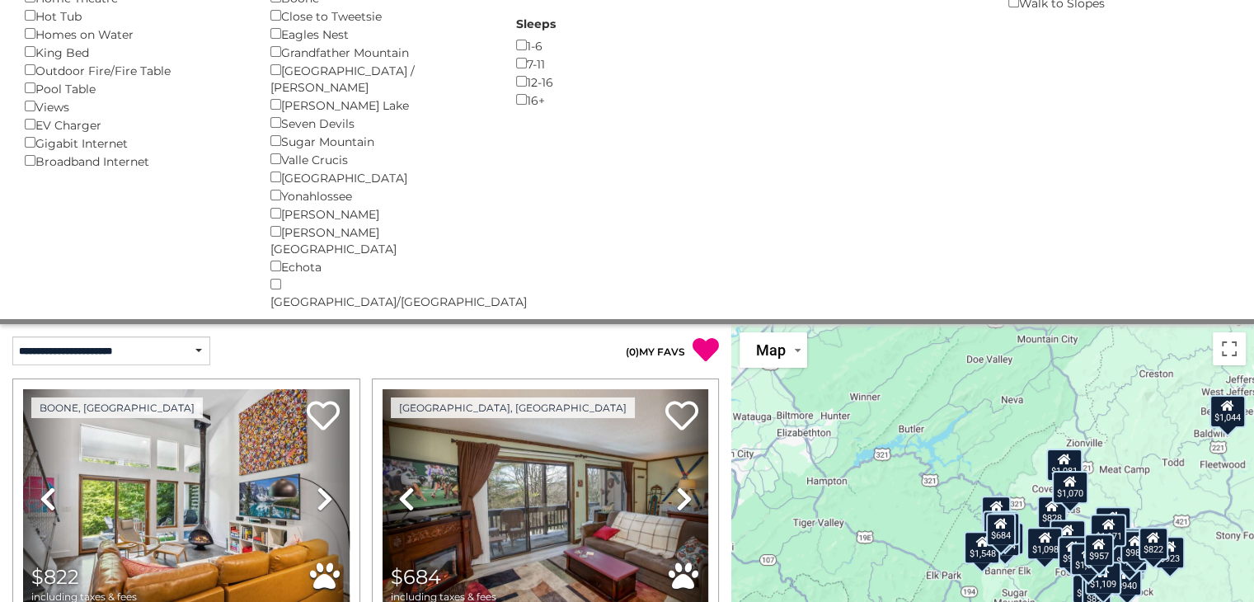 The width and height of the screenshot is (1254, 602). What do you see at coordinates (773, 350) in the screenshot?
I see `button: Change map style` at bounding box center [773, 350].